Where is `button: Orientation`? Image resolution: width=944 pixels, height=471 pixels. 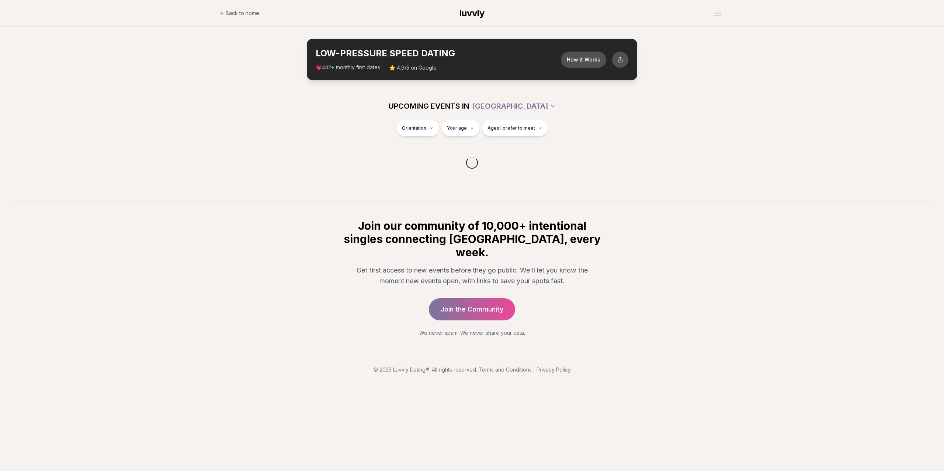 button: Orientation is located at coordinates (418, 128).